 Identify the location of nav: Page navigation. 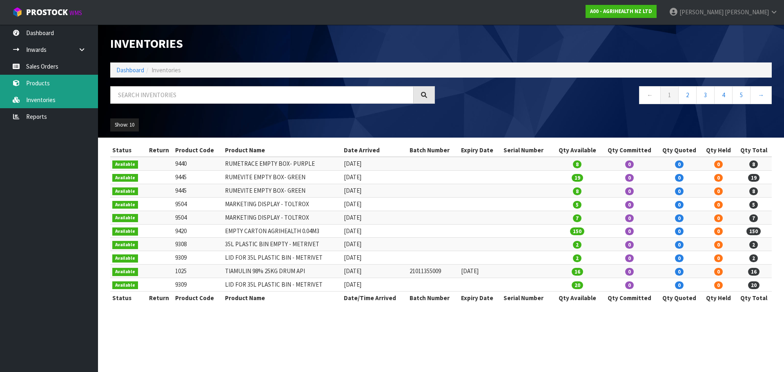
(609, 96).